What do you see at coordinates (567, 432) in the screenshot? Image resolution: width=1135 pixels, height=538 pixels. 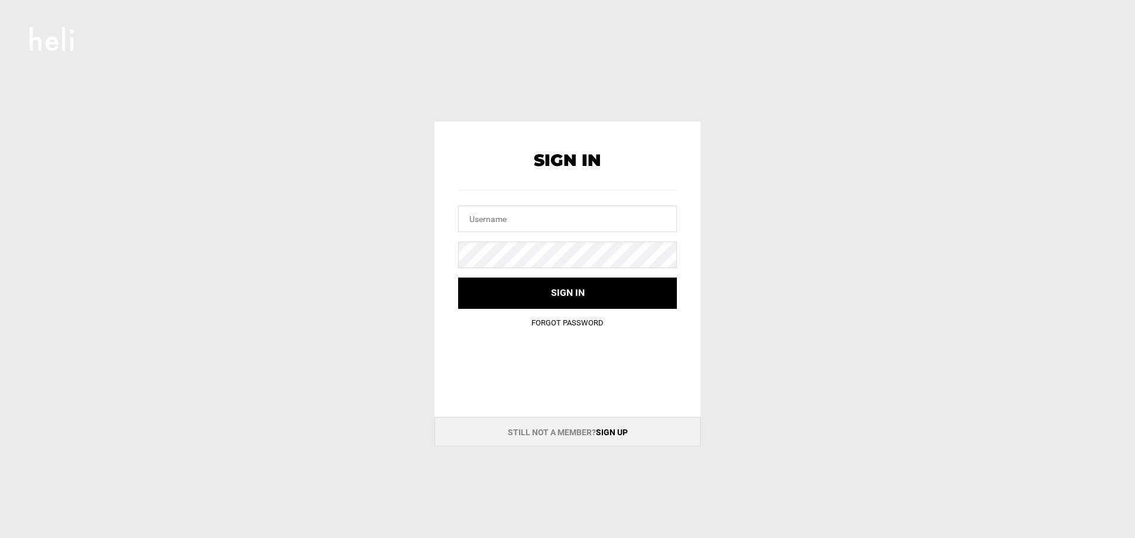 I see `div: Still not a member?` at bounding box center [567, 432].